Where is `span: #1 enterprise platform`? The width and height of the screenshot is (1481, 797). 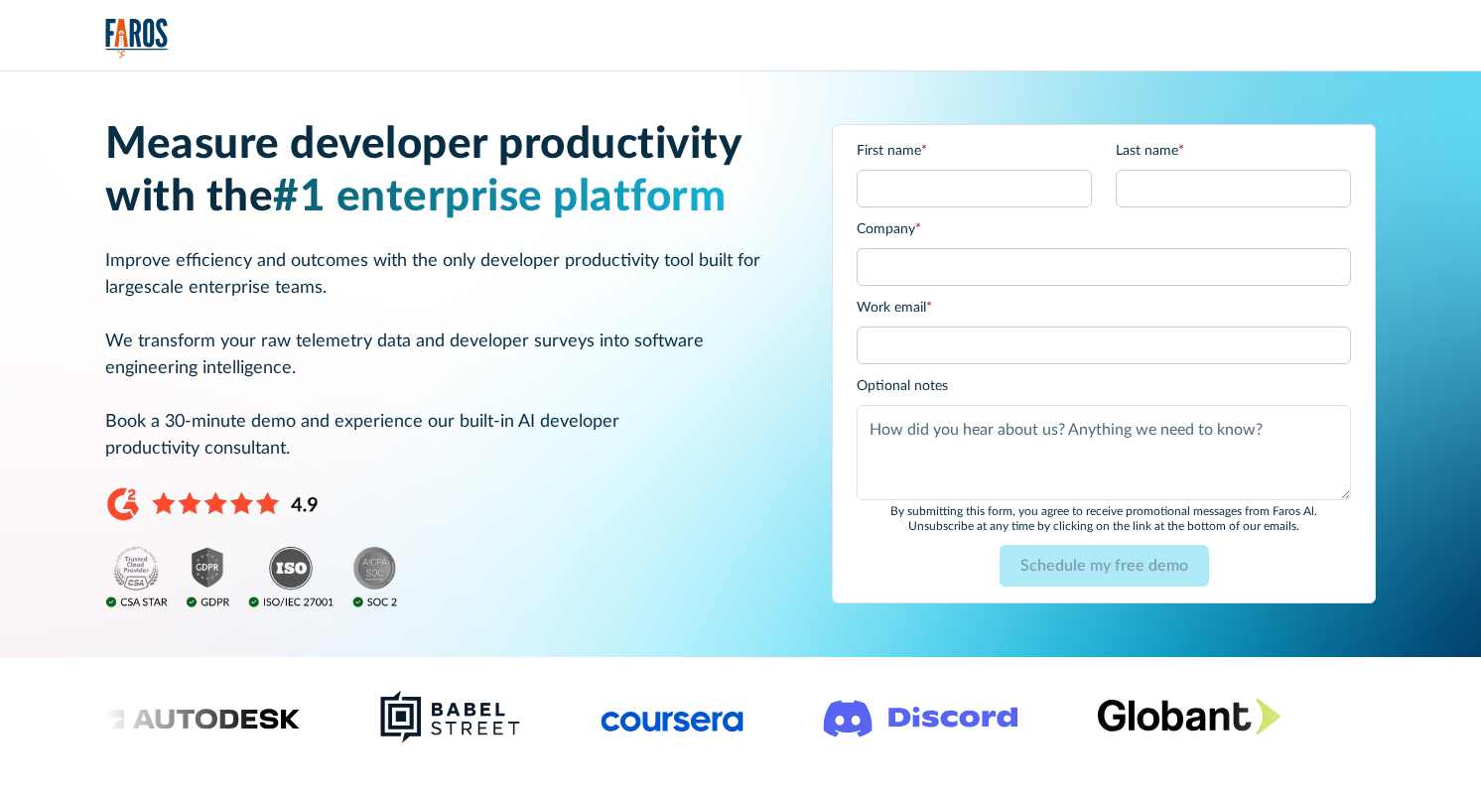 span: #1 enterprise platform is located at coordinates (499, 198).